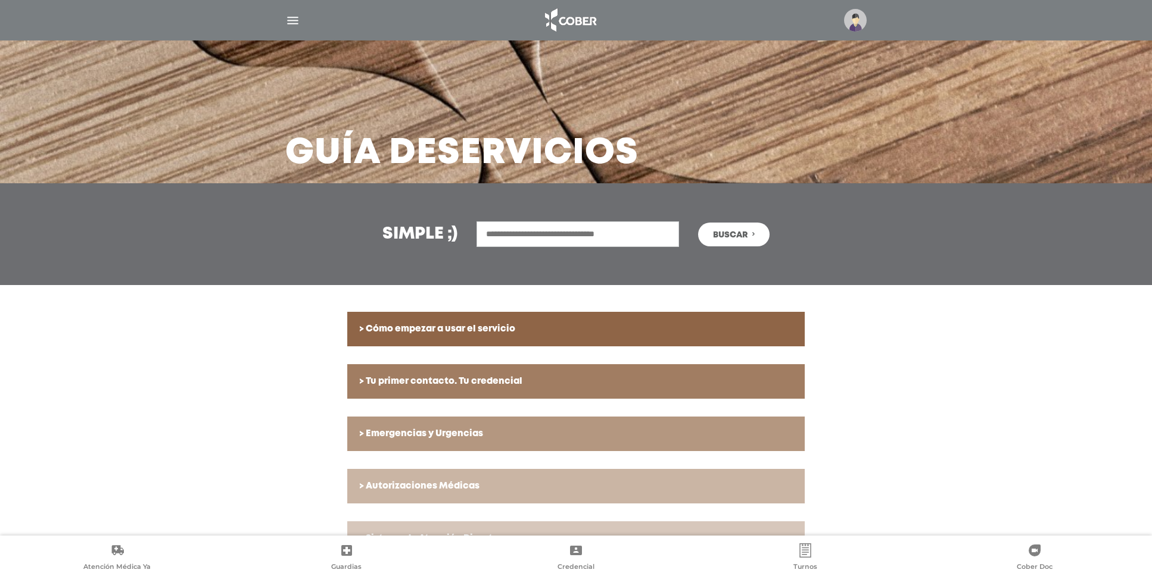 The image size is (1152, 576). What do you see at coordinates (730, 235) in the screenshot?
I see `span: Buscar` at bounding box center [730, 235].